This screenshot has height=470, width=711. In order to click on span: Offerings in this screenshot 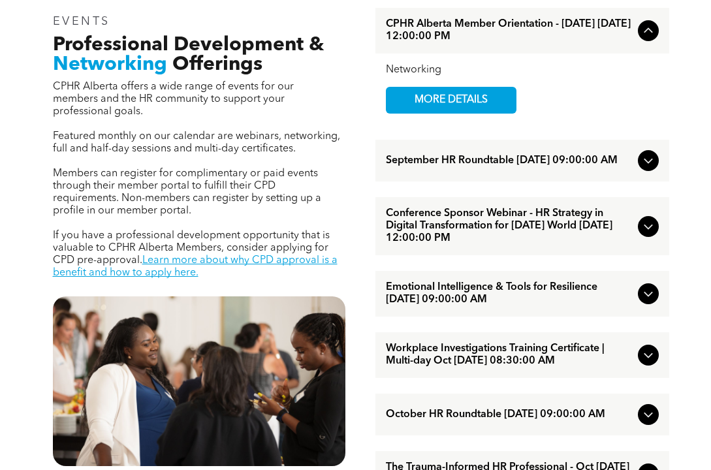, I will do `click(218, 65)`.